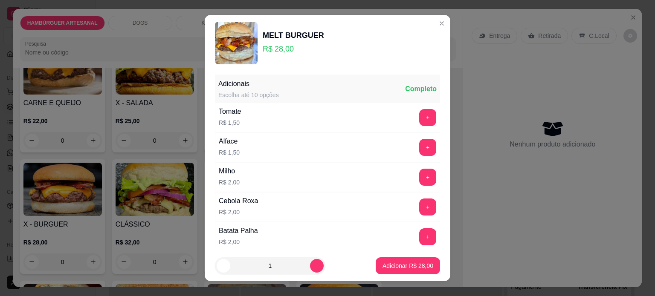 Image resolution: width=655 pixels, height=296 pixels. Describe the element at coordinates (442, 23) in the screenshot. I see `button: Close` at that location.